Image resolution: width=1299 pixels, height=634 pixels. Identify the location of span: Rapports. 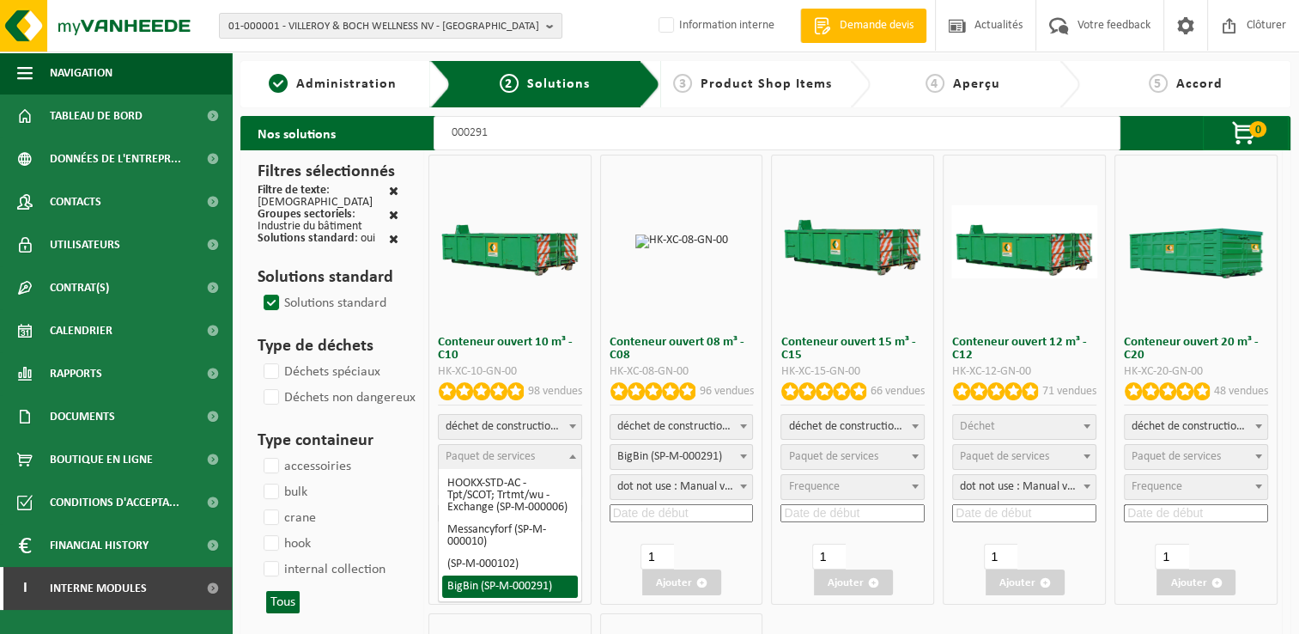
(76, 373).